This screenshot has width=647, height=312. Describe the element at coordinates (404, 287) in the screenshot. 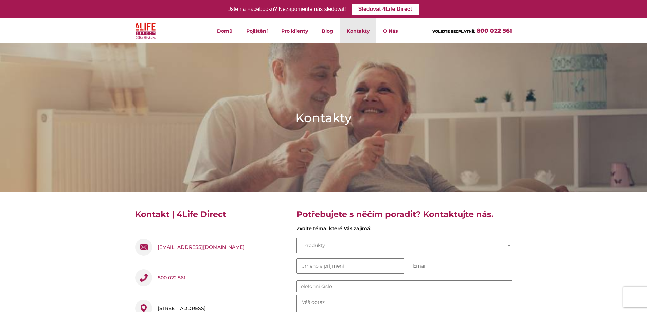

I see `input: Telefonní číslo` at that location.